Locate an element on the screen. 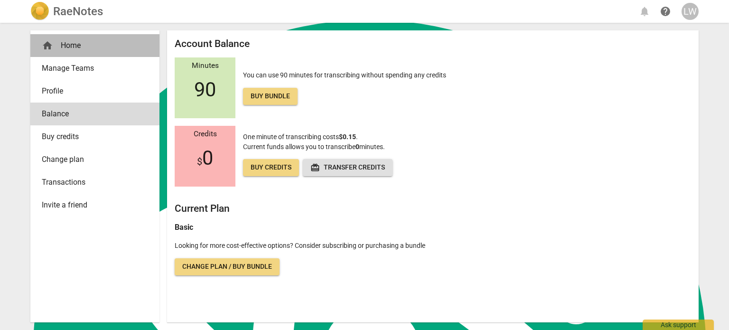  a: Buy bundle is located at coordinates (270, 96).